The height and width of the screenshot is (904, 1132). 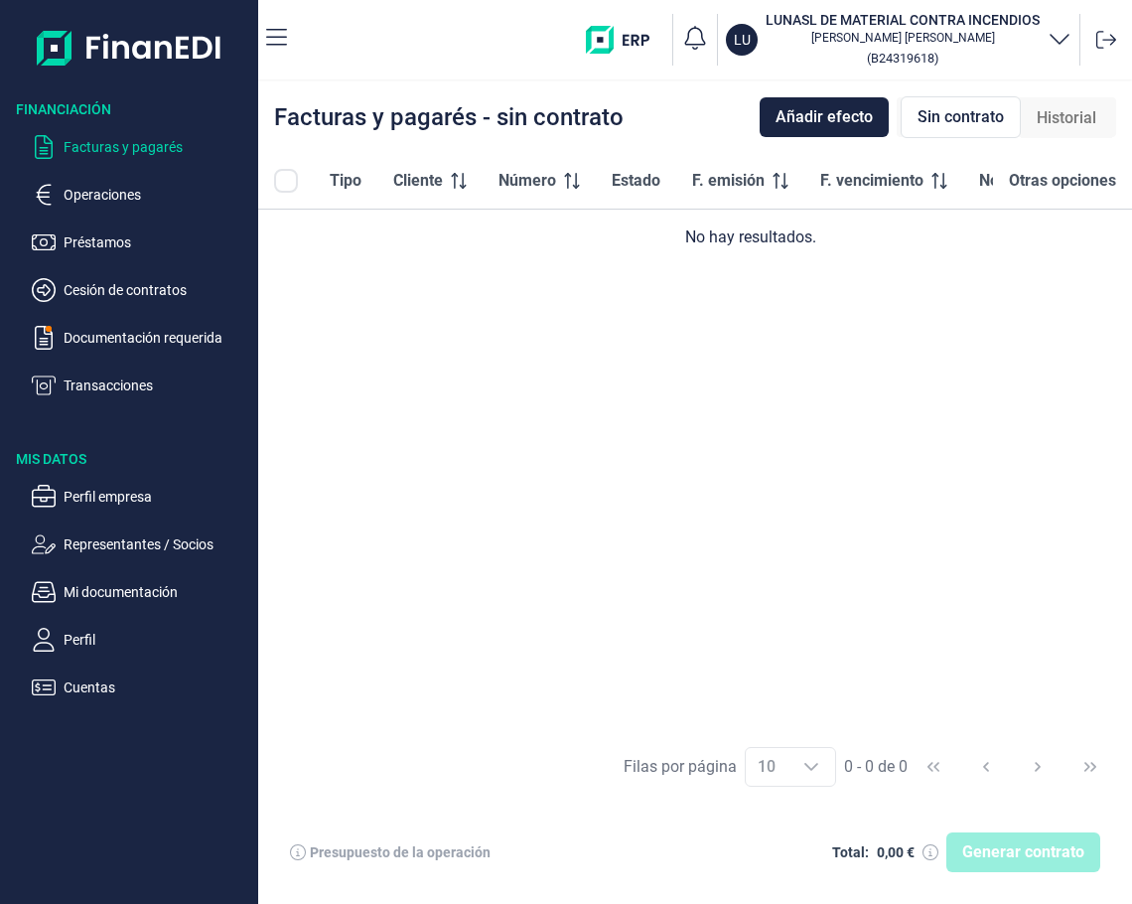 What do you see at coordinates (141, 544) in the screenshot?
I see `button: Representantes / Socios` at bounding box center [141, 544].